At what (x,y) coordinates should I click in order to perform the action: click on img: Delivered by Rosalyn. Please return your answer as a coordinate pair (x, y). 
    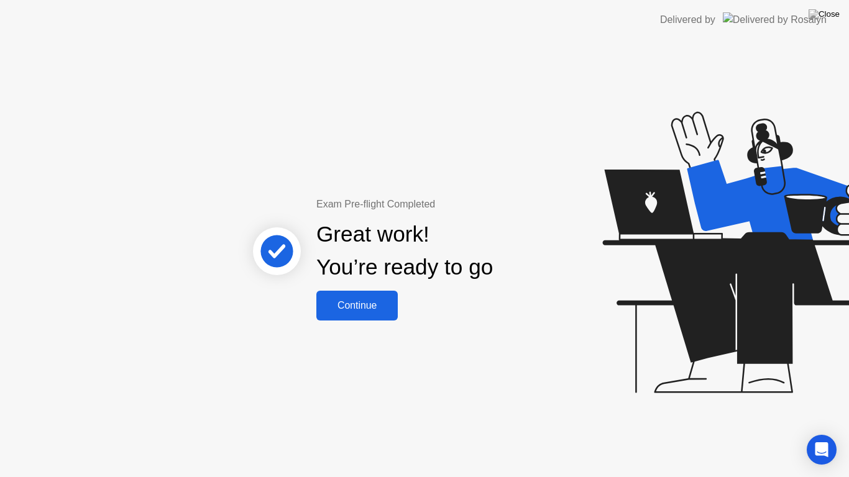
    Looking at the image, I should click on (774, 19).